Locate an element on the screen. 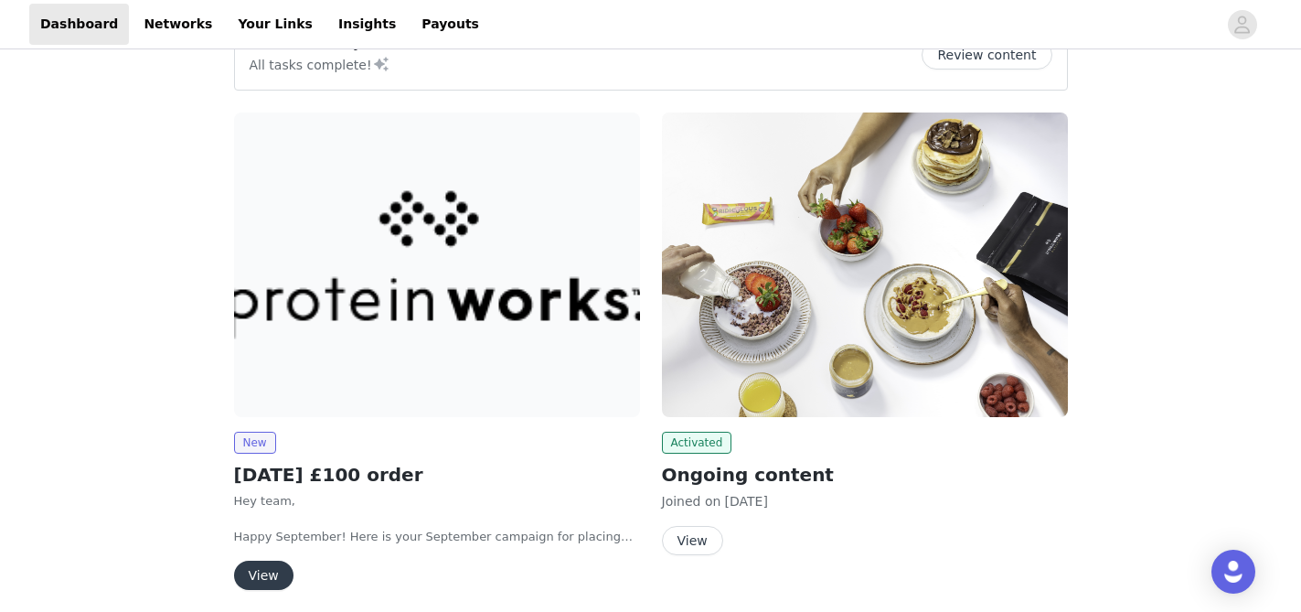 The height and width of the screenshot is (612, 1301). button: Review content is located at coordinates (987, 55).